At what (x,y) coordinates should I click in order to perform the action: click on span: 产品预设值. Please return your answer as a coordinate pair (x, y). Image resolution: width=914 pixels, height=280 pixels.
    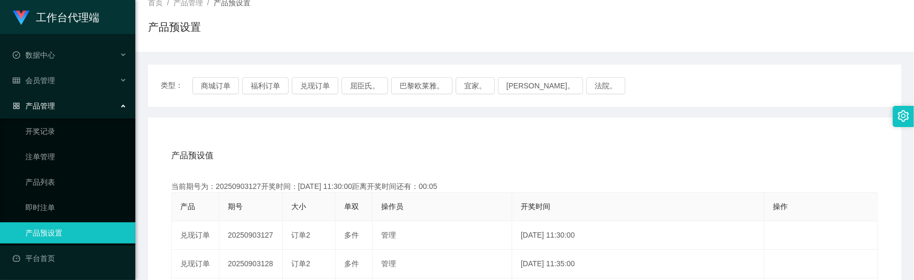
    Looking at the image, I should click on (192, 155).